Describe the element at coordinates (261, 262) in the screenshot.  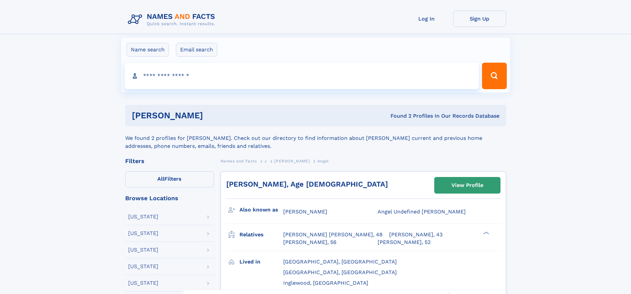
I see `h3: Lived in` at that location.